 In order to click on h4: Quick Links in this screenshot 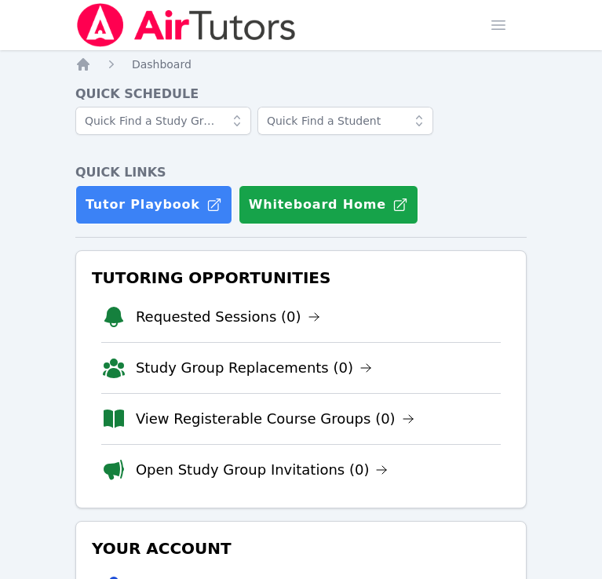, I will do `click(301, 173)`.